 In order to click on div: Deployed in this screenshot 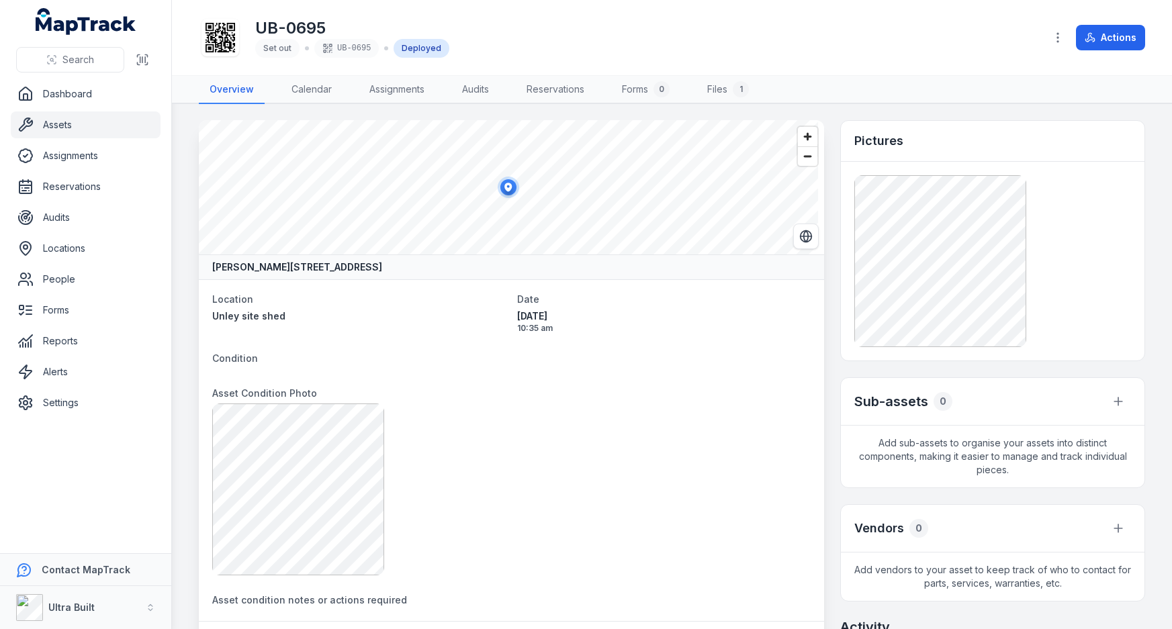, I will do `click(421, 48)`.